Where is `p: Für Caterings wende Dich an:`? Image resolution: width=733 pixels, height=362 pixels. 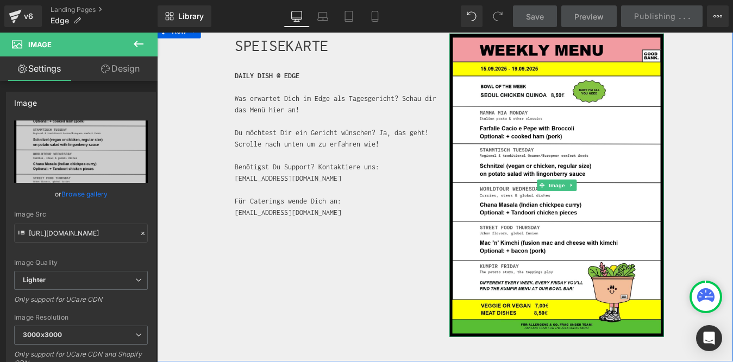 p: Für Caterings wende Dich an: is located at coordinates (208, 193).